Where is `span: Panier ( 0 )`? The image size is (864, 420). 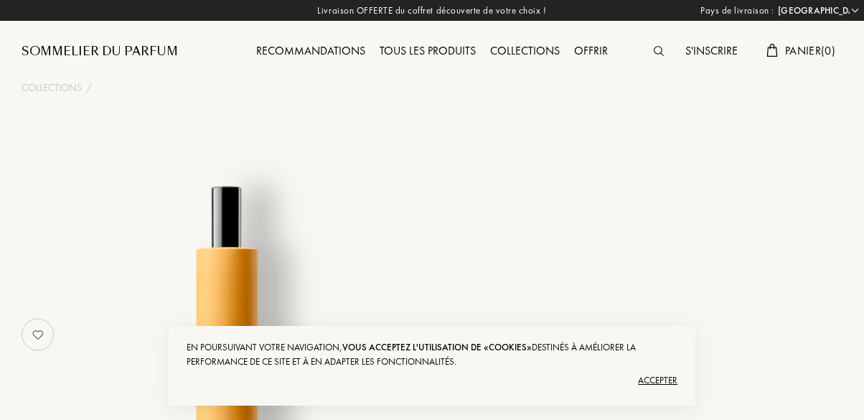
span: Panier ( 0 ) is located at coordinates (810, 50).